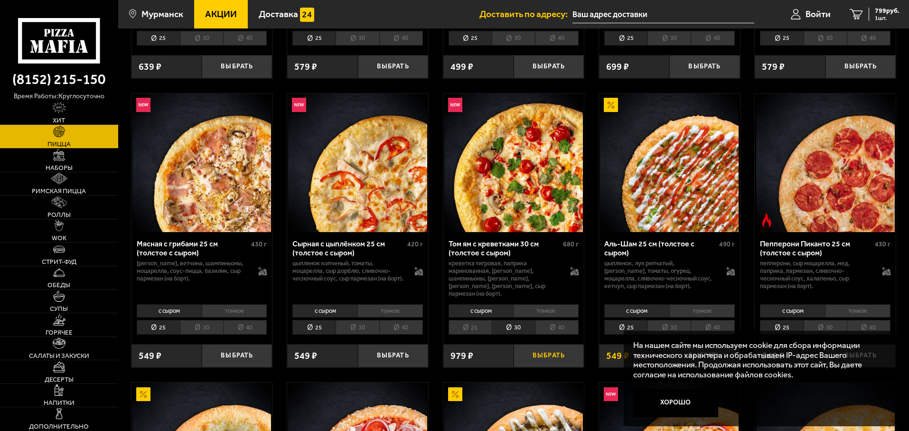 Image resolution: width=909 pixels, height=431 pixels. What do you see at coordinates (59, 121) in the screenshot?
I see `span: Хит` at bounding box center [59, 121].